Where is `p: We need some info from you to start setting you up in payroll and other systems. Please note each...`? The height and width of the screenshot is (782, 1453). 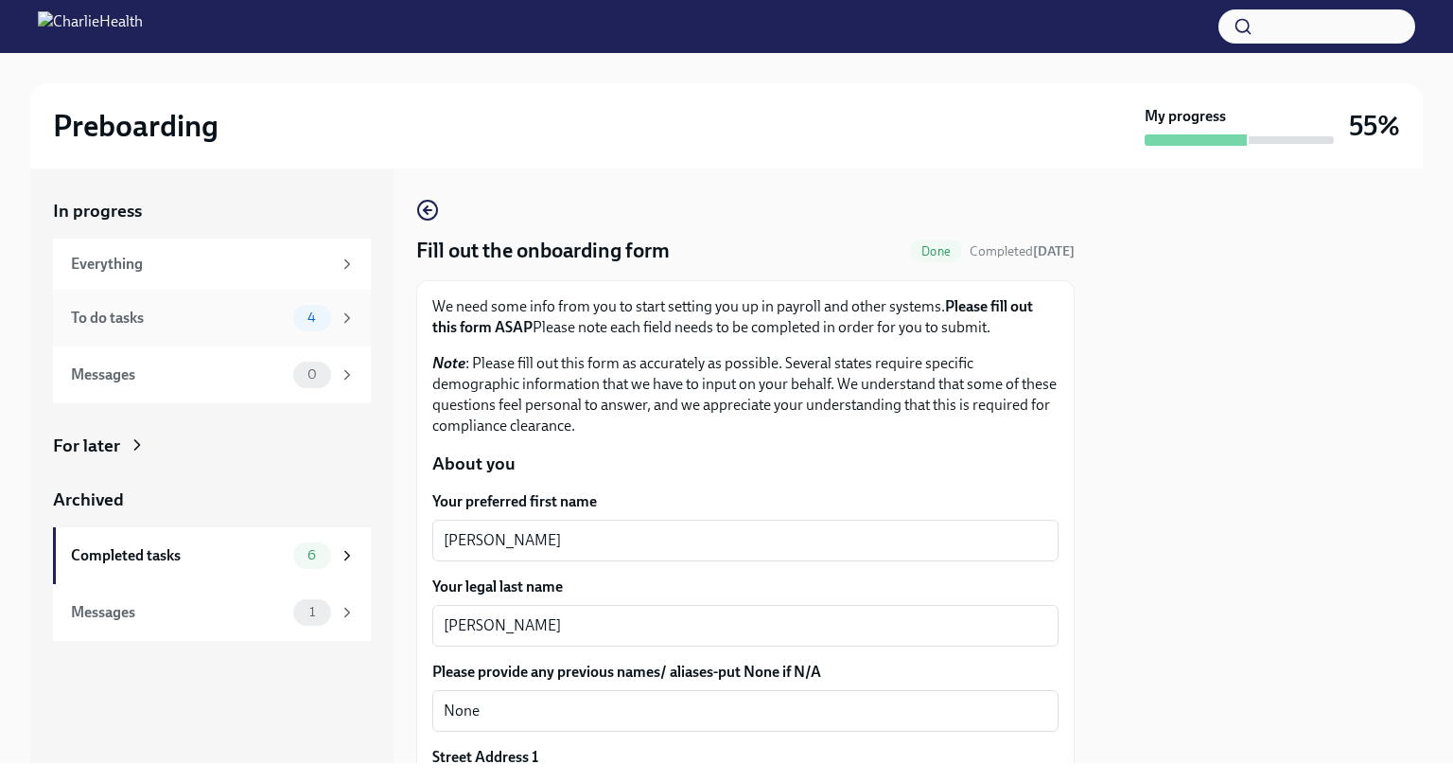
p: We need some info from you to start setting you up in payroll and other systems. Please note each... is located at coordinates (746, 317).